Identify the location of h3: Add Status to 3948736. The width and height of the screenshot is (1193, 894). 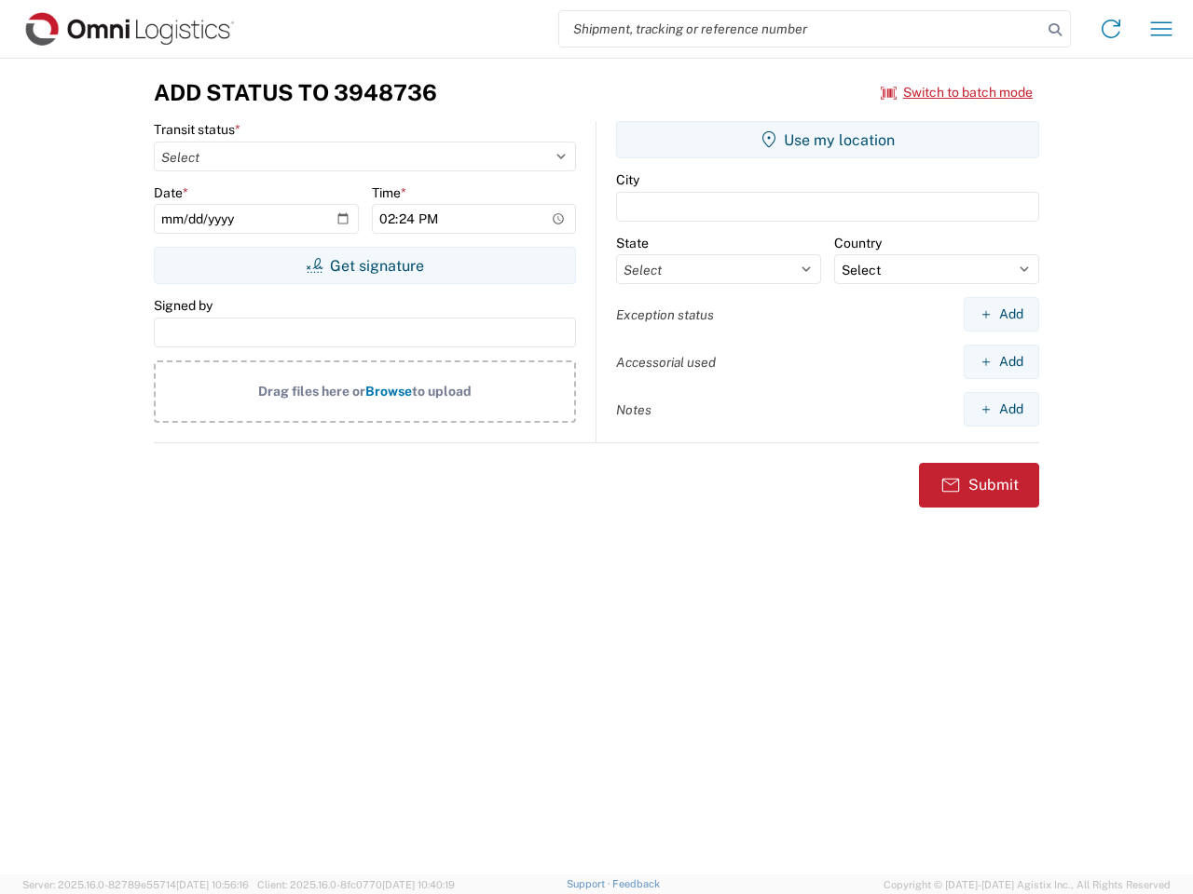
(295, 92).